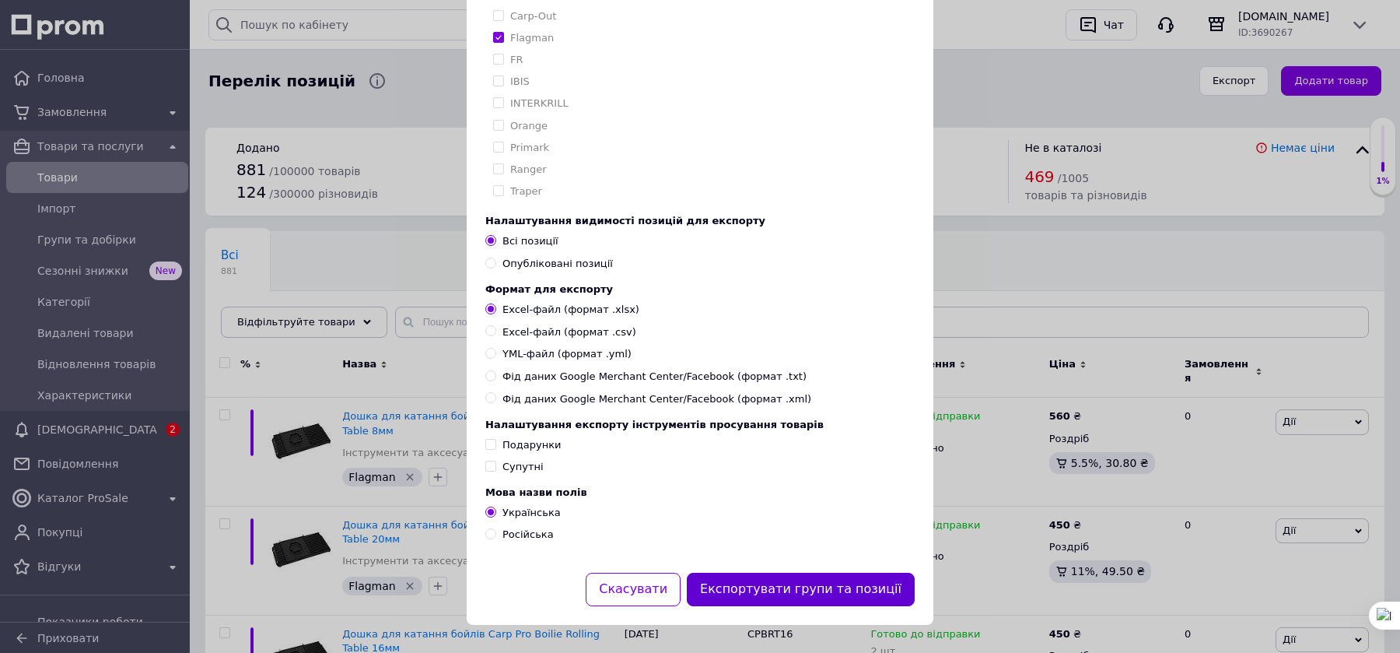 Image resolution: width=1400 pixels, height=653 pixels. What do you see at coordinates (531, 445) in the screenshot?
I see `div: Подарунки` at bounding box center [531, 445].